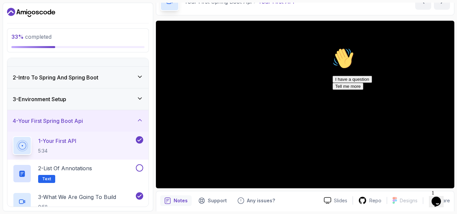  I want to click on h3: 3 - Environment Setup, so click(39, 99).